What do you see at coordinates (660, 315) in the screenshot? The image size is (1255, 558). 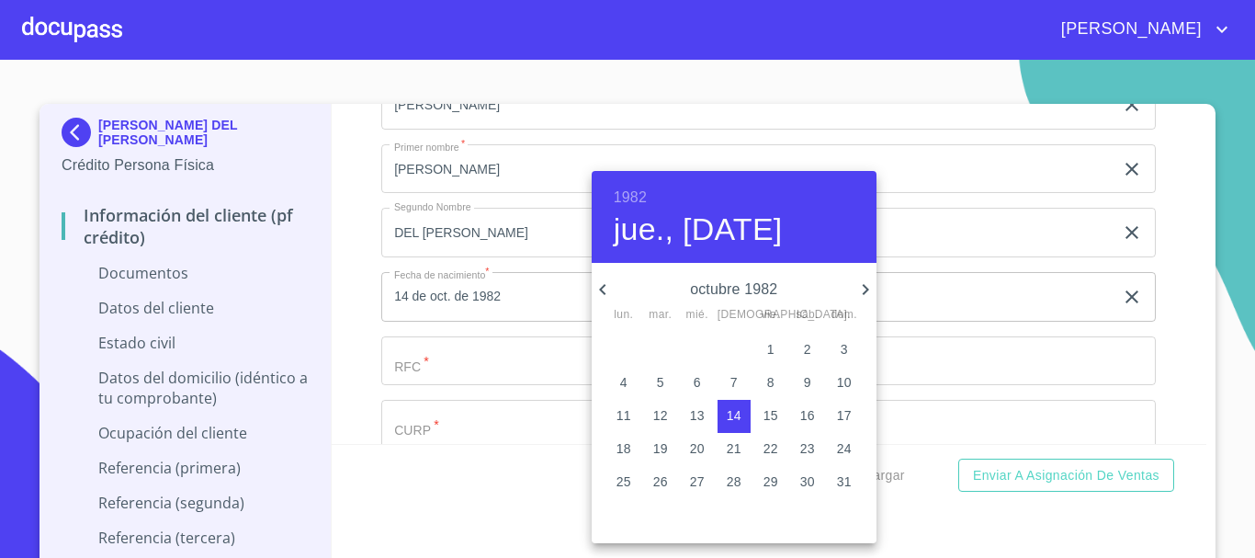 I see `span: mar.` at bounding box center [660, 315].